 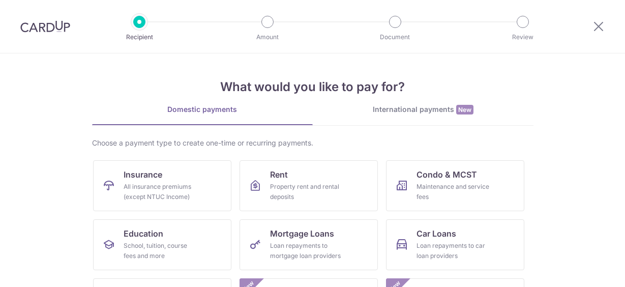 What do you see at coordinates (423, 109) in the screenshot?
I see `div: International payments` at bounding box center [423, 109].